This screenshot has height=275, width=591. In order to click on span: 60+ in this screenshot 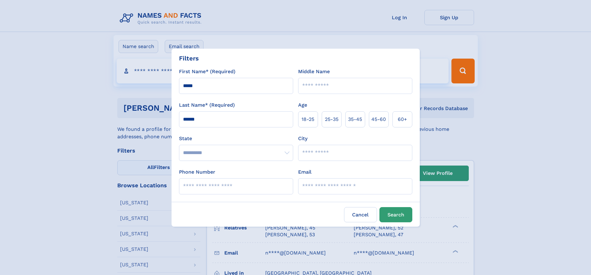, I will do `click(402, 119)`.